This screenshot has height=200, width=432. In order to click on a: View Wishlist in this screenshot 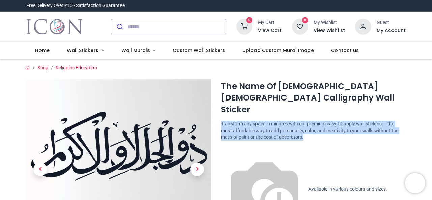, I will do `click(329, 31)`.